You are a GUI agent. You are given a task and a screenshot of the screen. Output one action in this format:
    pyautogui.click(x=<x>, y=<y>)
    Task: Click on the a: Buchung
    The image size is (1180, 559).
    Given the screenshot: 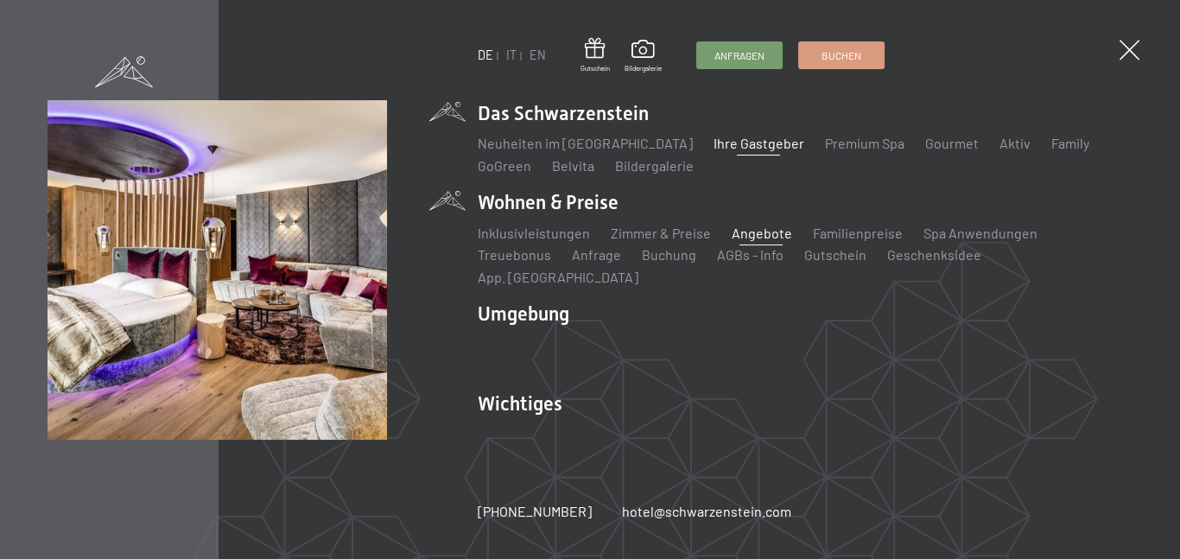 What is the action you would take?
    pyautogui.click(x=668, y=254)
    